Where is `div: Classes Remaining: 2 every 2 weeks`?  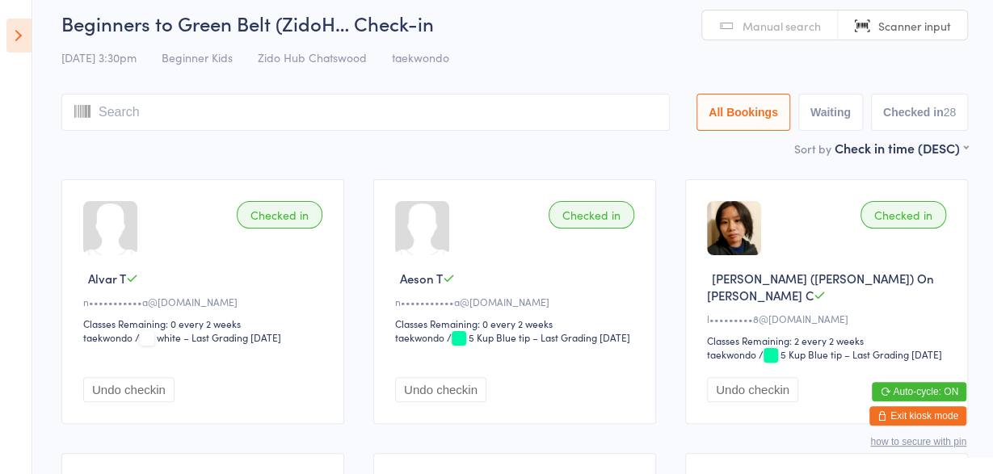 div: Classes Remaining: 2 every 2 weeks is located at coordinates (829, 340).